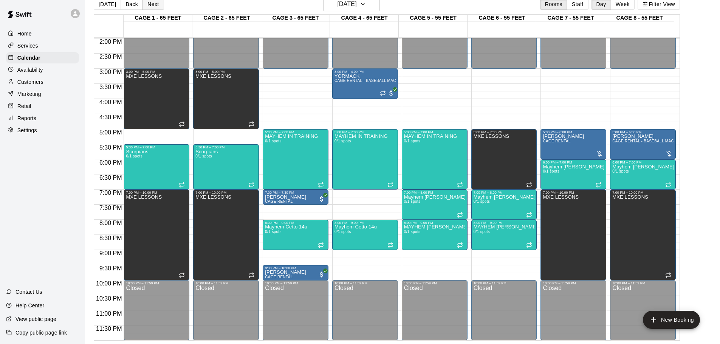  Describe the element at coordinates (25, 34) in the screenshot. I see `p: Home` at that location.